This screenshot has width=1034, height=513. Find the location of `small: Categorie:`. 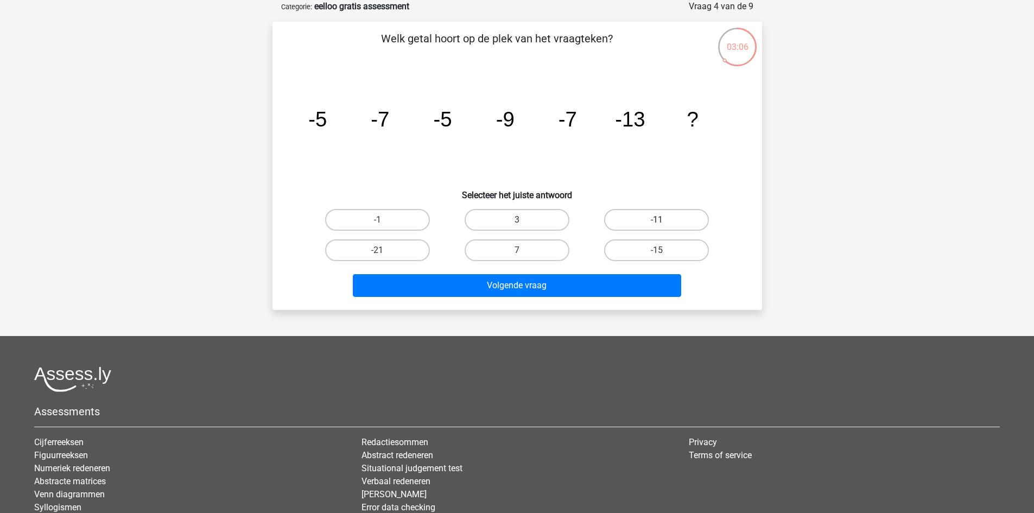

small: Categorie: is located at coordinates (296, 7).